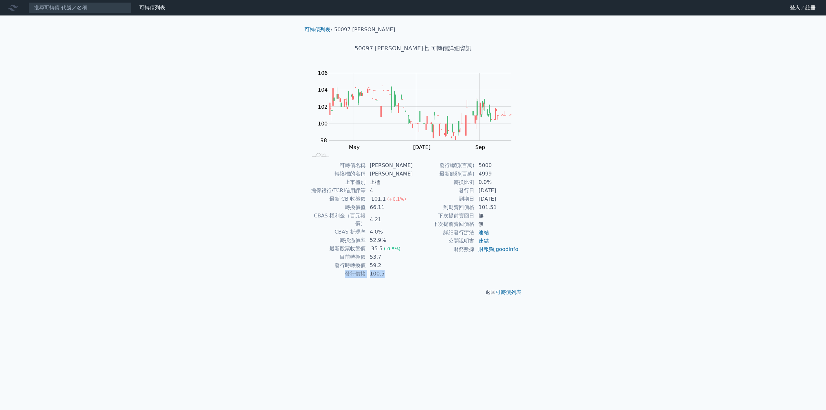 The height and width of the screenshot is (410, 826). What do you see at coordinates (390, 266) in the screenshot?
I see `td: 59.2` at bounding box center [390, 266].